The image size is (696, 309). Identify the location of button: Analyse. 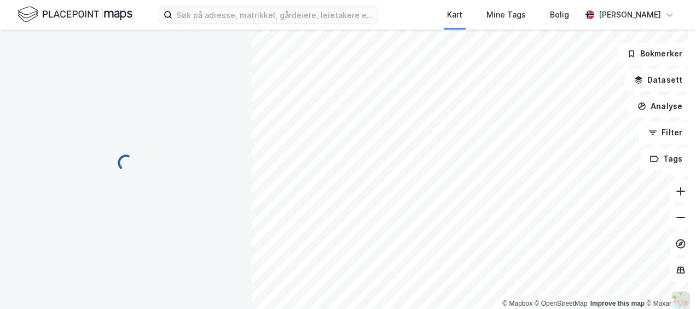
(660, 106).